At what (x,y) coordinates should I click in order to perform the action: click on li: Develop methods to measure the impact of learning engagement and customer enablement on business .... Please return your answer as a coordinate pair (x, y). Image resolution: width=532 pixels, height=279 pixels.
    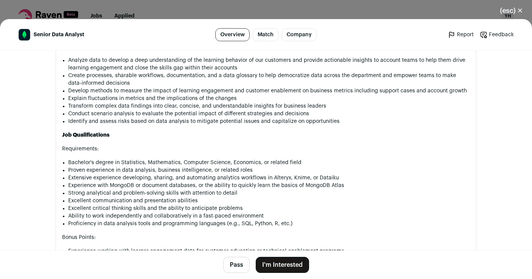
    Looking at the image, I should click on (269, 91).